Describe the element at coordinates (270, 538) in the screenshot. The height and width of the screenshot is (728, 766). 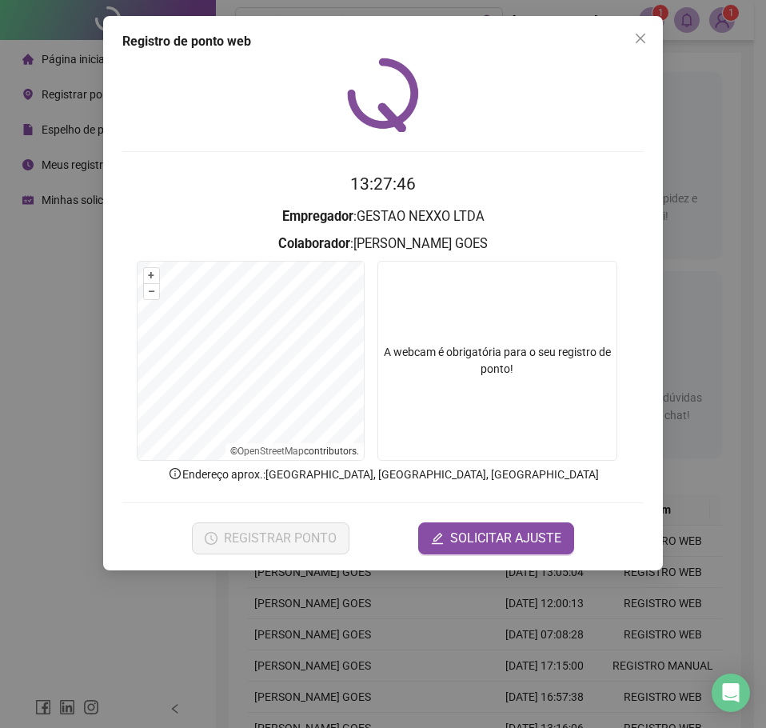
I see `button: REGISTRAR PONTO` at that location.